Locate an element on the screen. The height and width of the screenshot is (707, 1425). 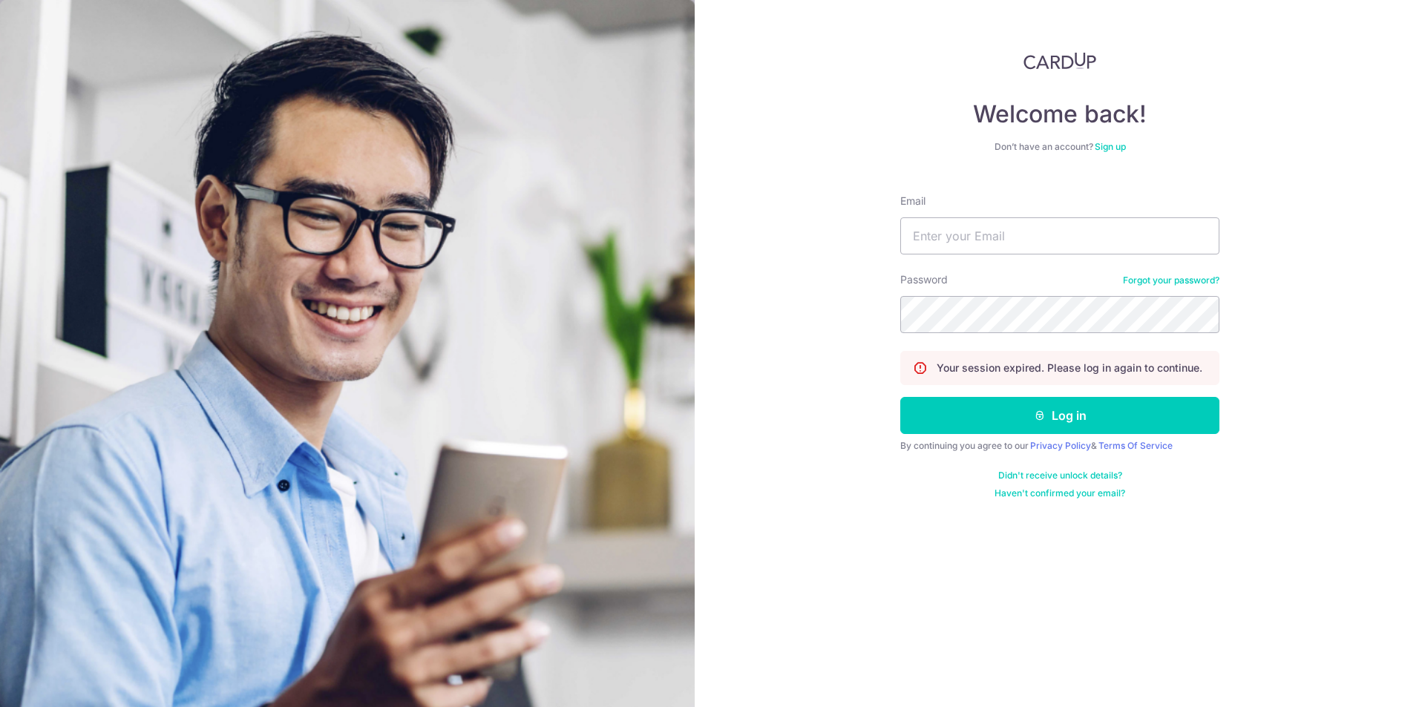
a: Haven't confirmed your email? is located at coordinates (1060, 493).